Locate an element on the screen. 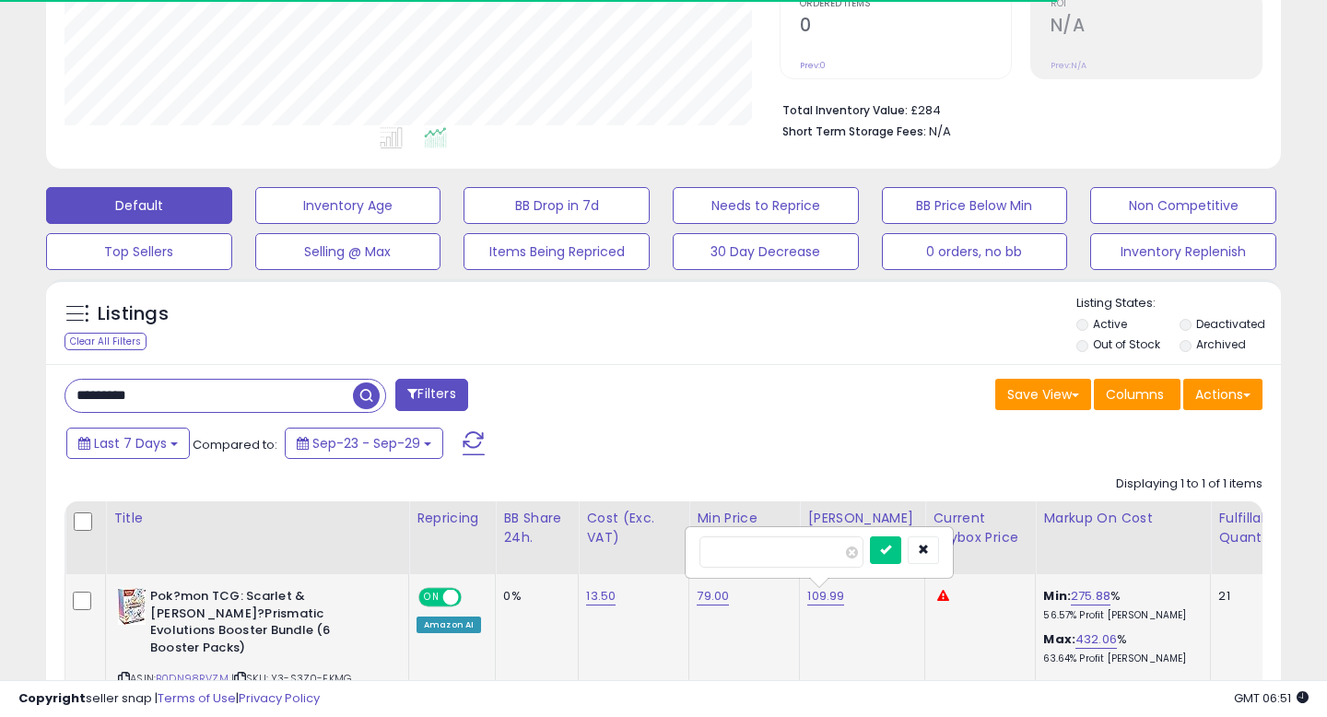  a: Terms of Use is located at coordinates (196, 697).